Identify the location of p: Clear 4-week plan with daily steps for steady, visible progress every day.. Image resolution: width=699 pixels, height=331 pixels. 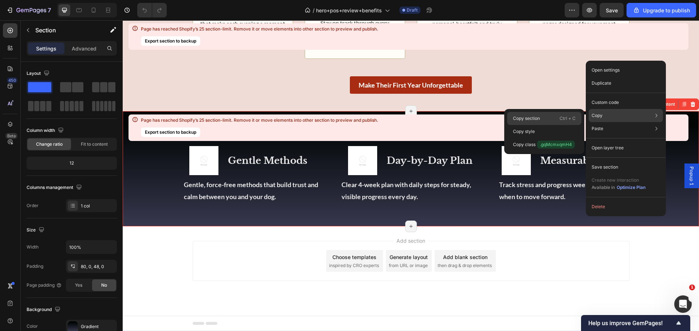
(288, 170).